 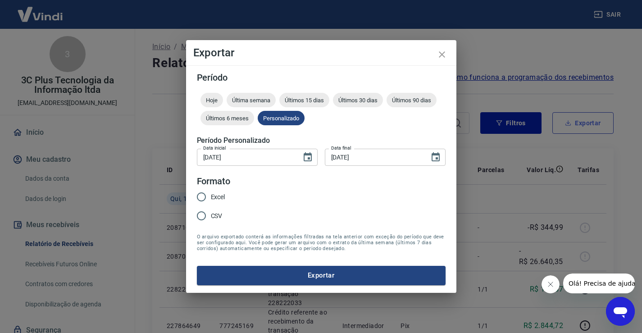 What do you see at coordinates (281, 118) in the screenshot?
I see `span: Personalizado` at bounding box center [281, 118].